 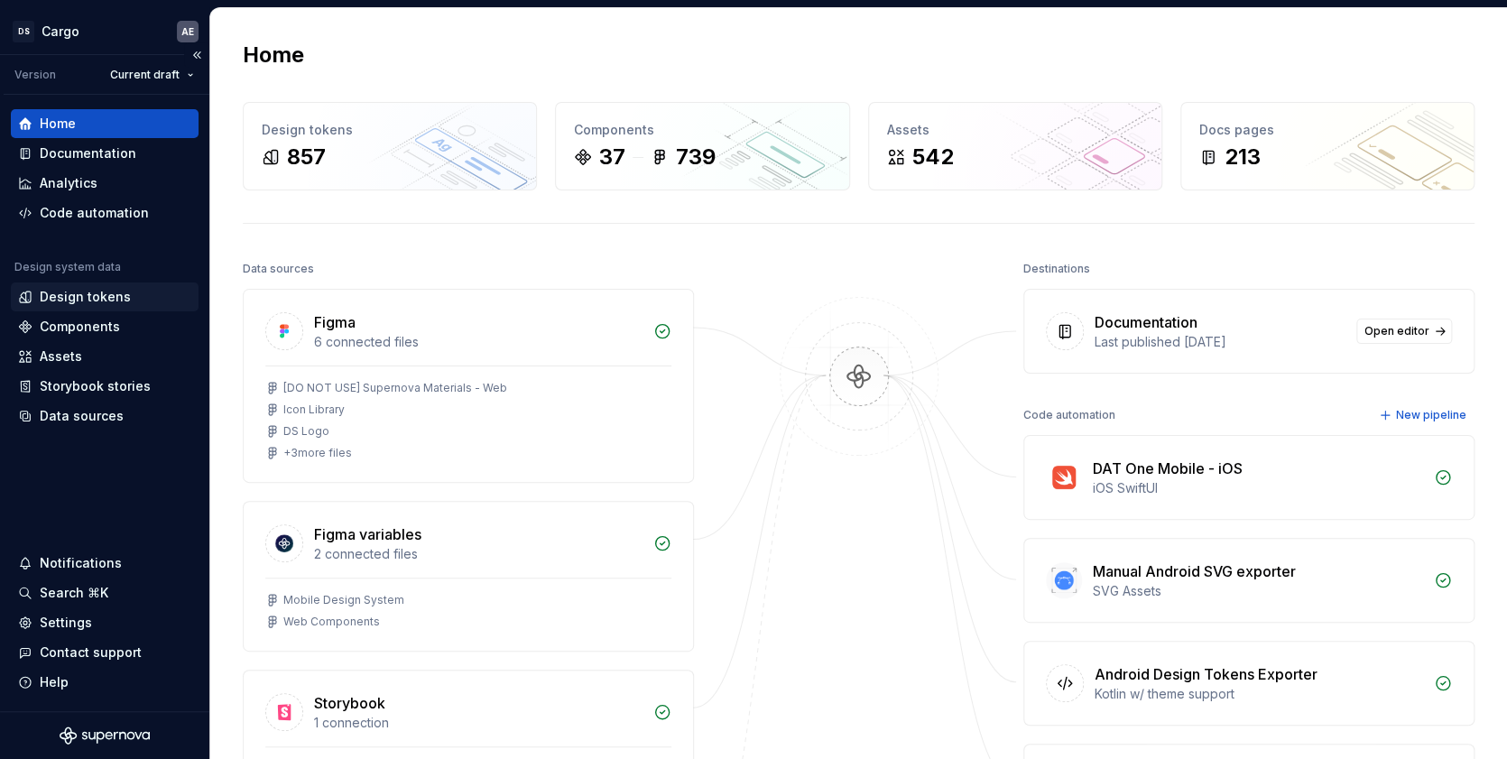 What do you see at coordinates (306, 431) in the screenshot?
I see `div: DS Logo` at bounding box center [306, 431].